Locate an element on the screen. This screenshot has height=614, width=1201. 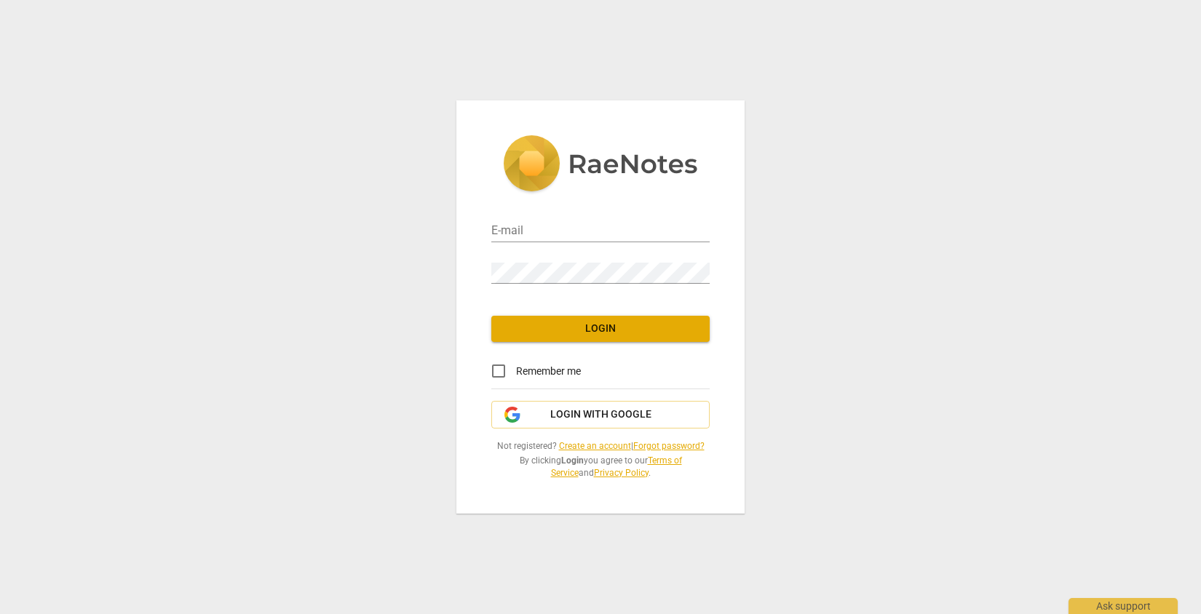
div: Ask support is located at coordinates (1123, 606).